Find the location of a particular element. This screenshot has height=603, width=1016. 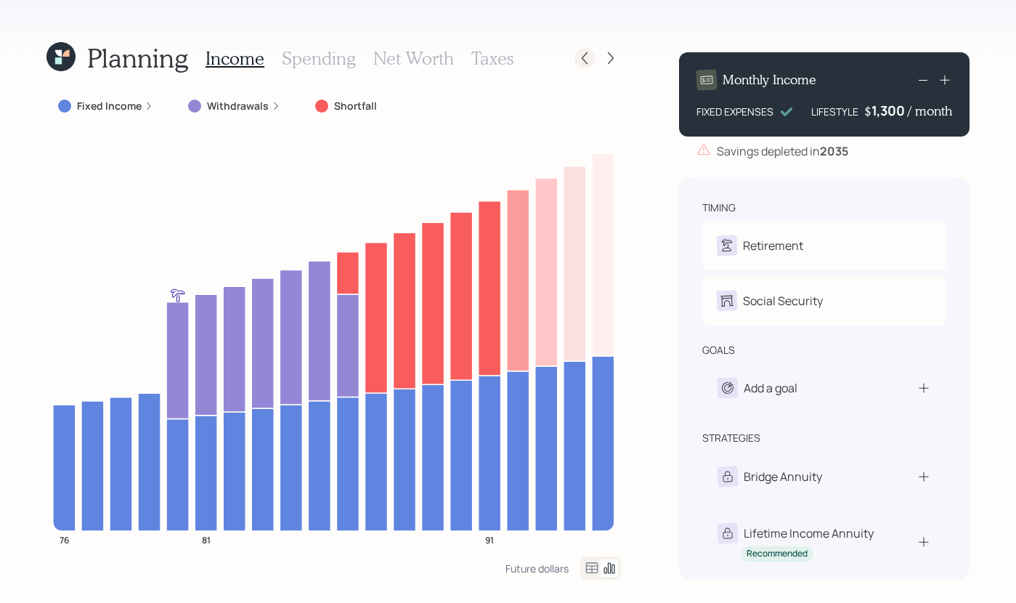

label: Shortfall is located at coordinates (355, 106).